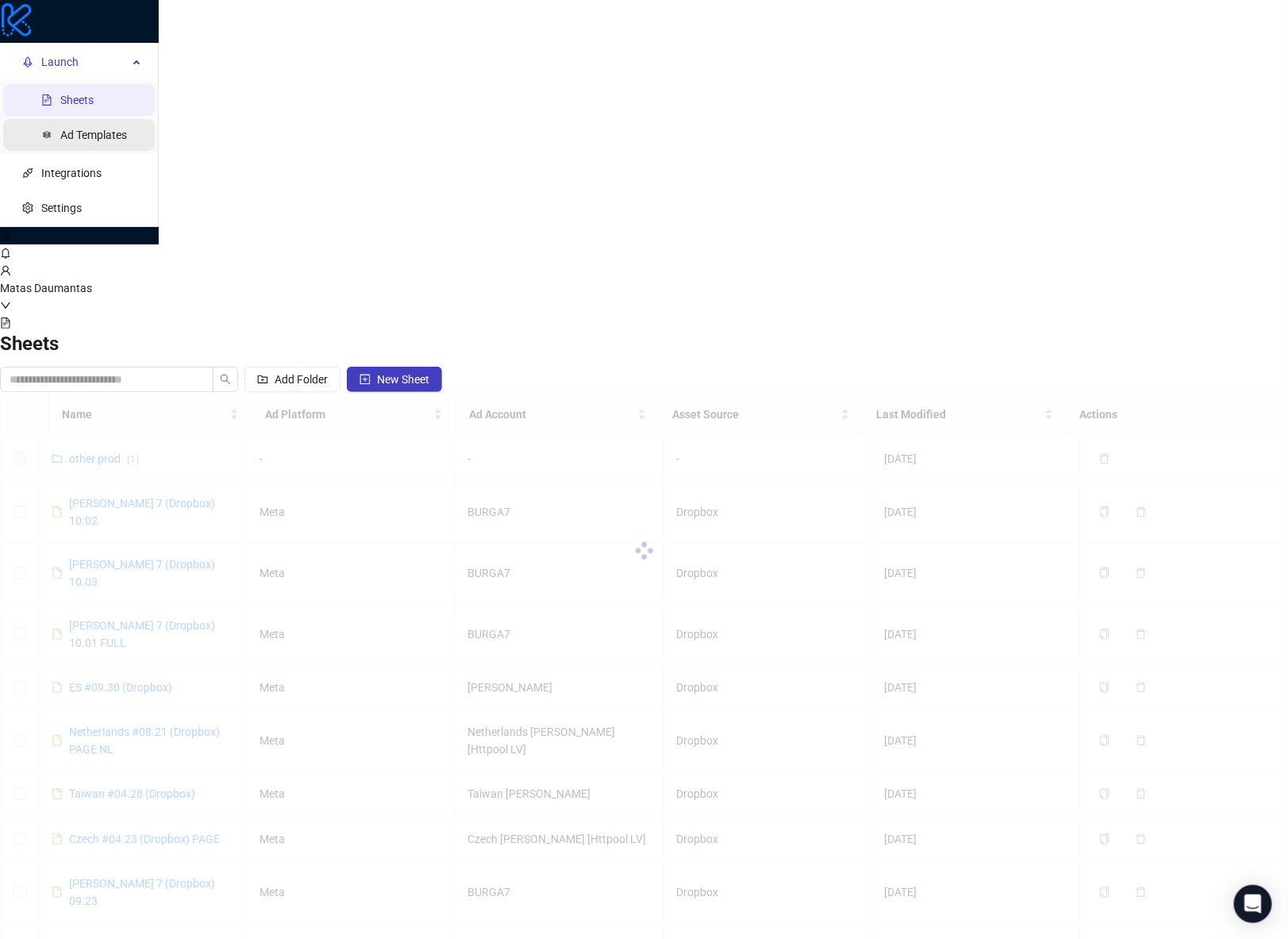 This screenshot has width=1288, height=939. I want to click on span: plus-square, so click(365, 380).